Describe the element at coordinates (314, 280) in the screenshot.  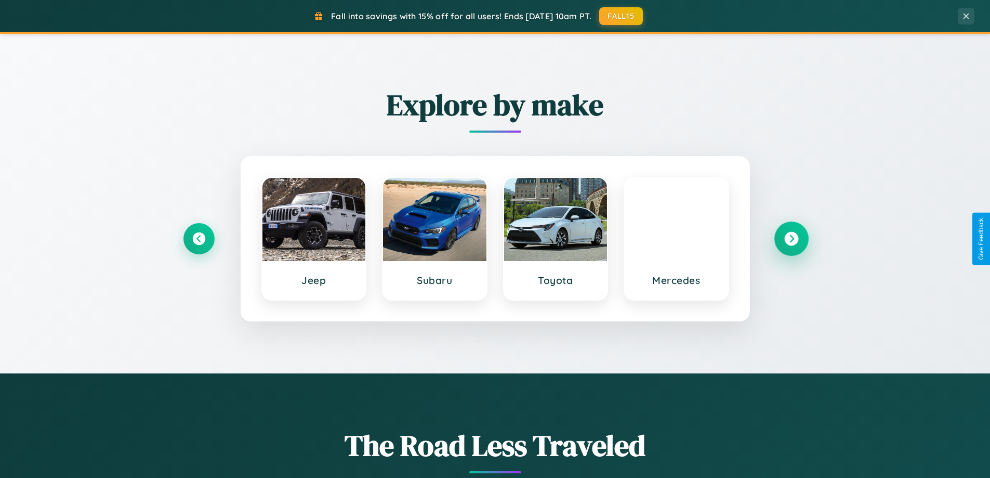
I see `h3: Jeep` at that location.